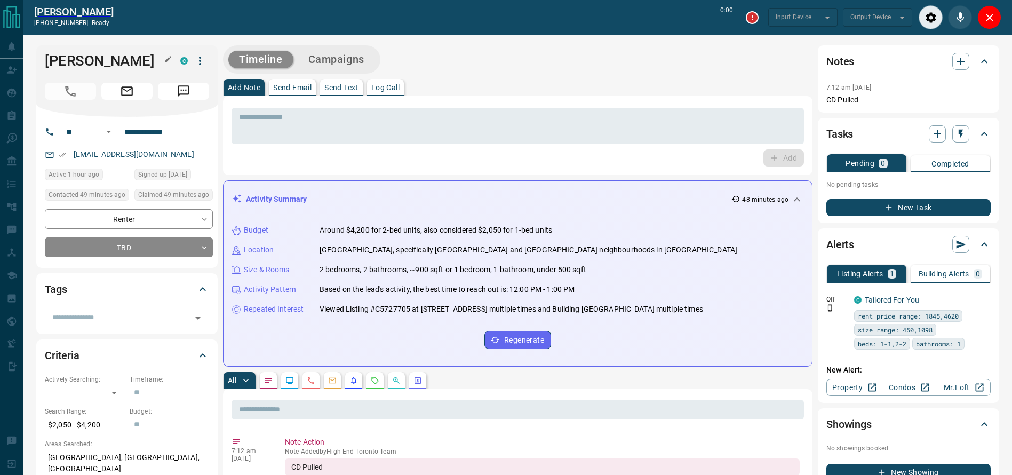 This screenshot has height=475, width=1012. I want to click on div: Tasks, so click(908, 134).